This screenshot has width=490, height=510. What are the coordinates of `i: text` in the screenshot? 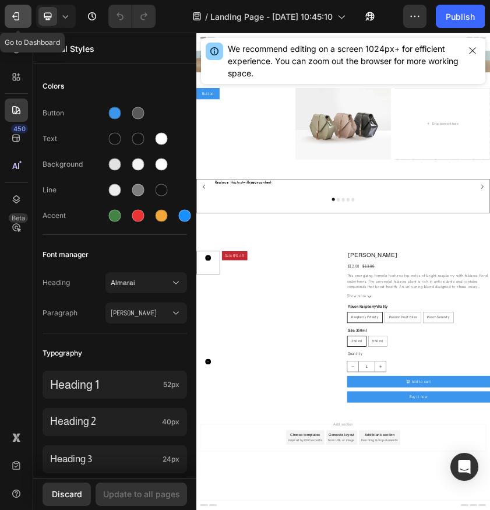 It's located at (104, 356).